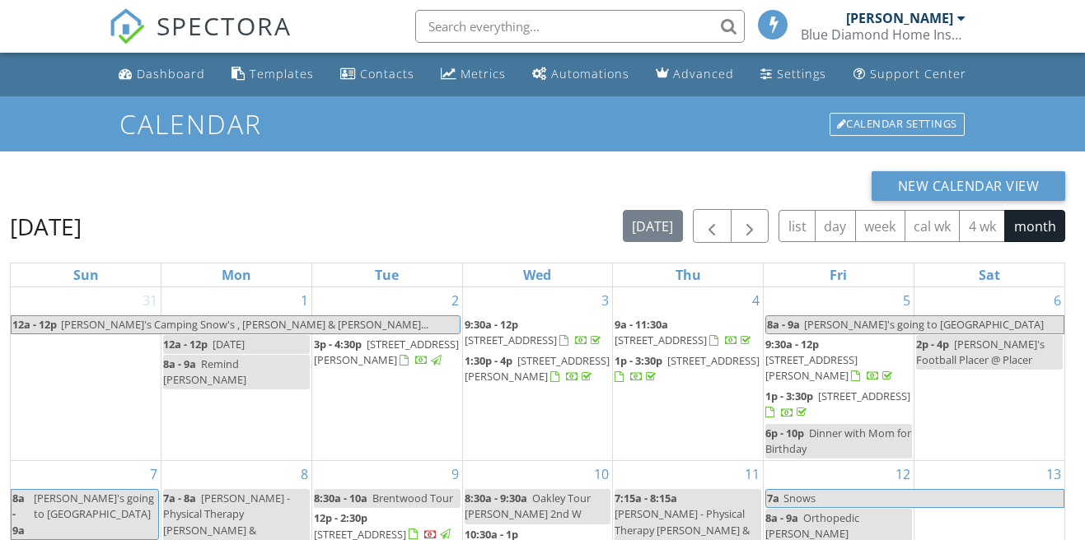 The height and width of the screenshot is (540, 1085). Describe the element at coordinates (153, 475) in the screenshot. I see `a: Go to September 7, 2025` at that location.